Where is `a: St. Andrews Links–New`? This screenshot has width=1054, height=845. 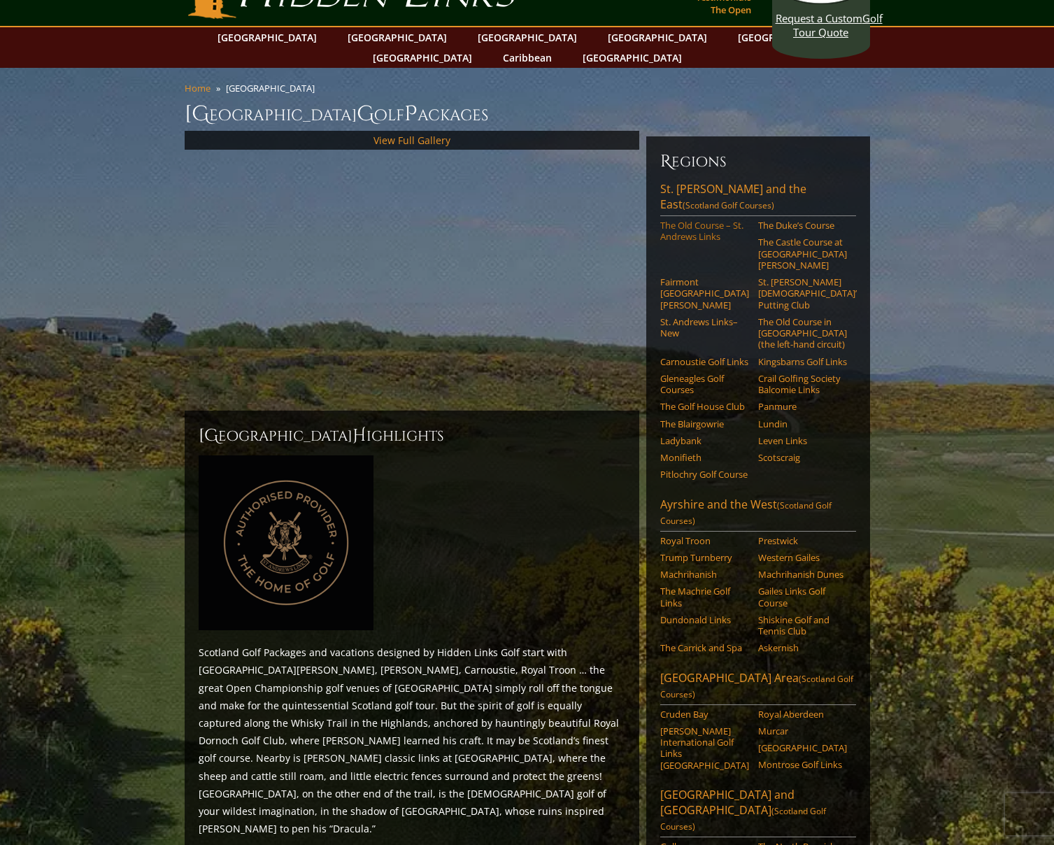
a: St. Andrews Links–New is located at coordinates (705, 327).